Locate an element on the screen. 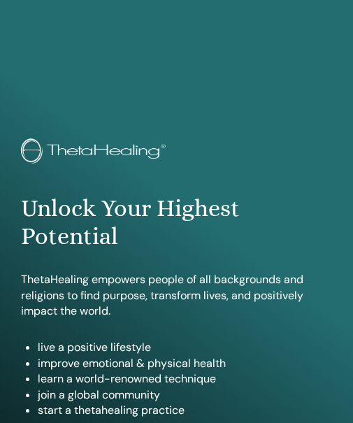  li: live a positive lifestyle is located at coordinates (185, 348).